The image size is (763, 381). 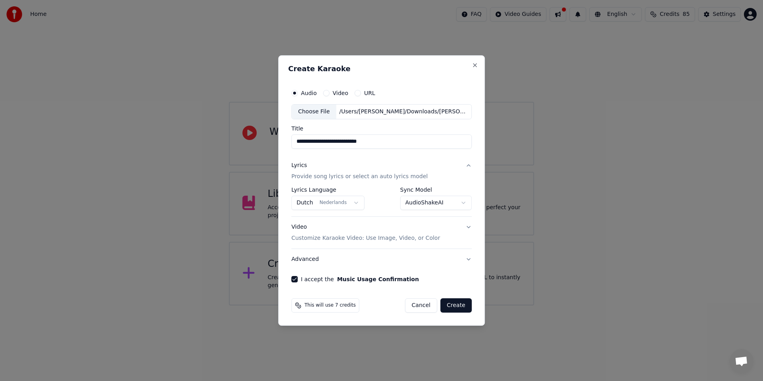 I want to click on label: Lyrics Language, so click(x=328, y=190).